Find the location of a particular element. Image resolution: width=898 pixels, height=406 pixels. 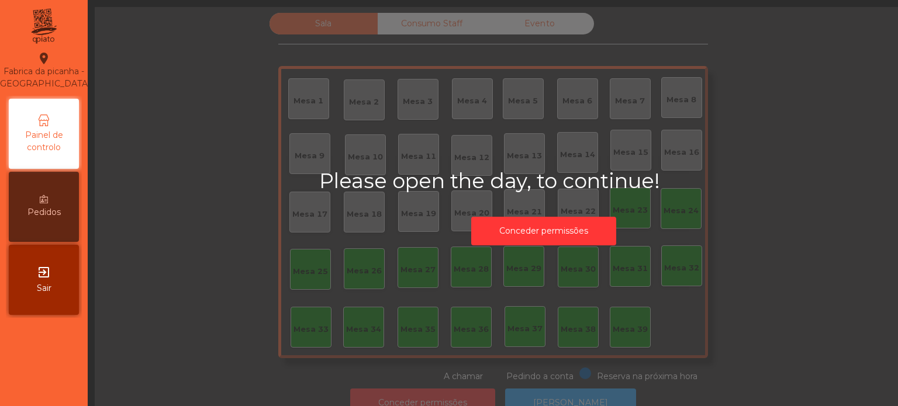

h2: Please open the day, to continue! is located at coordinates (544, 181).